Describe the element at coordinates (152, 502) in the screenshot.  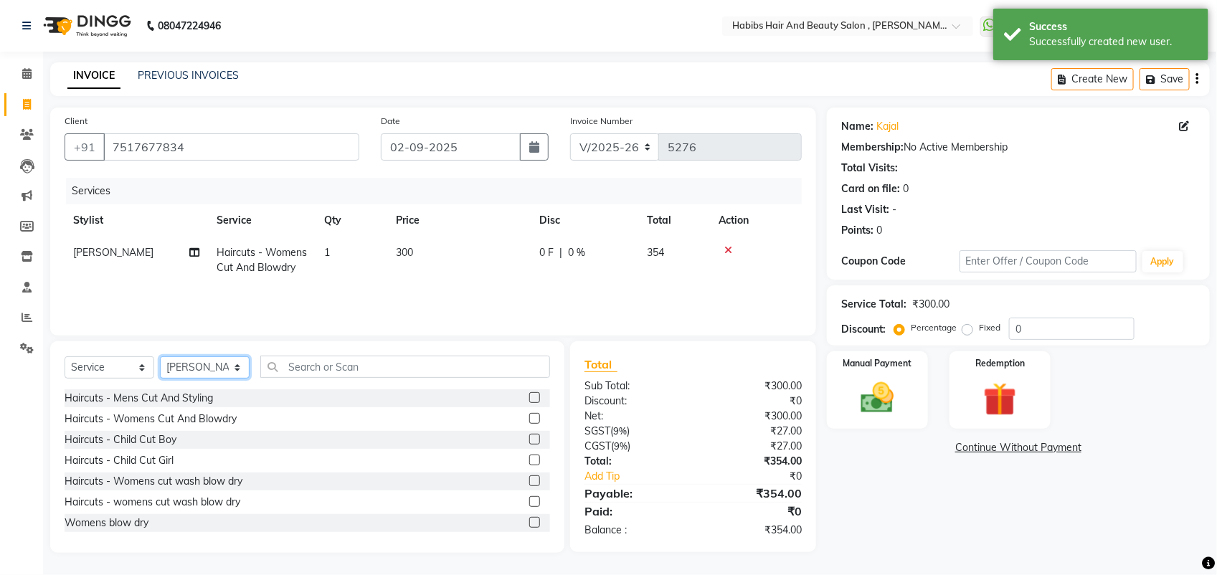
I see `div: Haircuts - womens cut wash blow dry` at that location.